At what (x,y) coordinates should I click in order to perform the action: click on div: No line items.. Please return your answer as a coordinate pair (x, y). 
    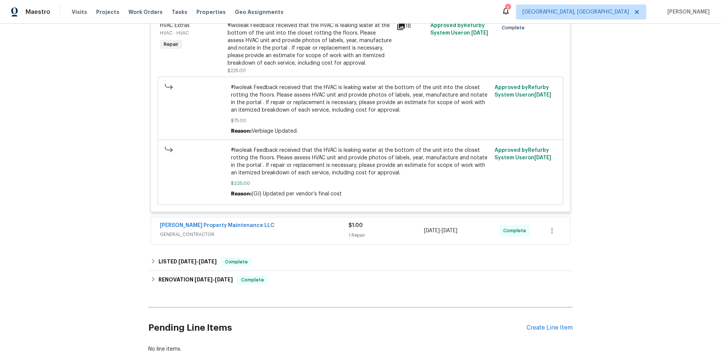
    Looking at the image, I should click on (360, 349).